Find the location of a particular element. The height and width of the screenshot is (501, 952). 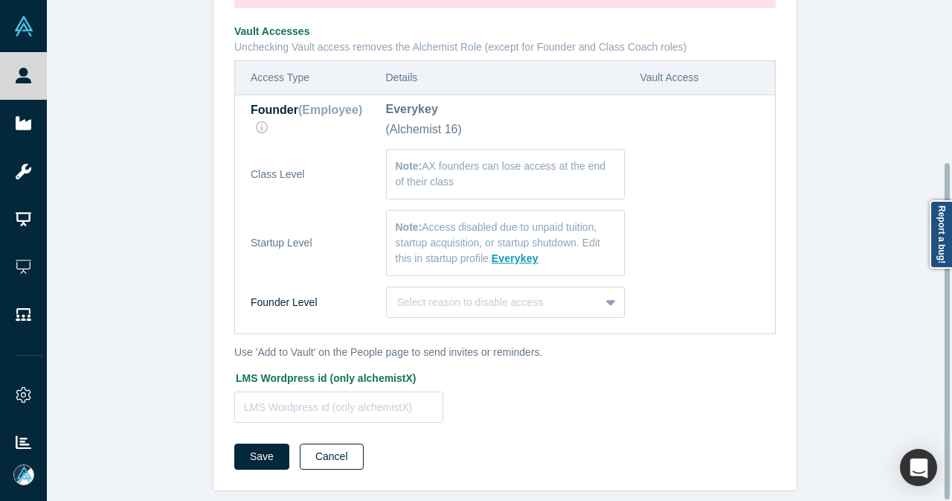

div: Access Type is located at coordinates (310, 77).